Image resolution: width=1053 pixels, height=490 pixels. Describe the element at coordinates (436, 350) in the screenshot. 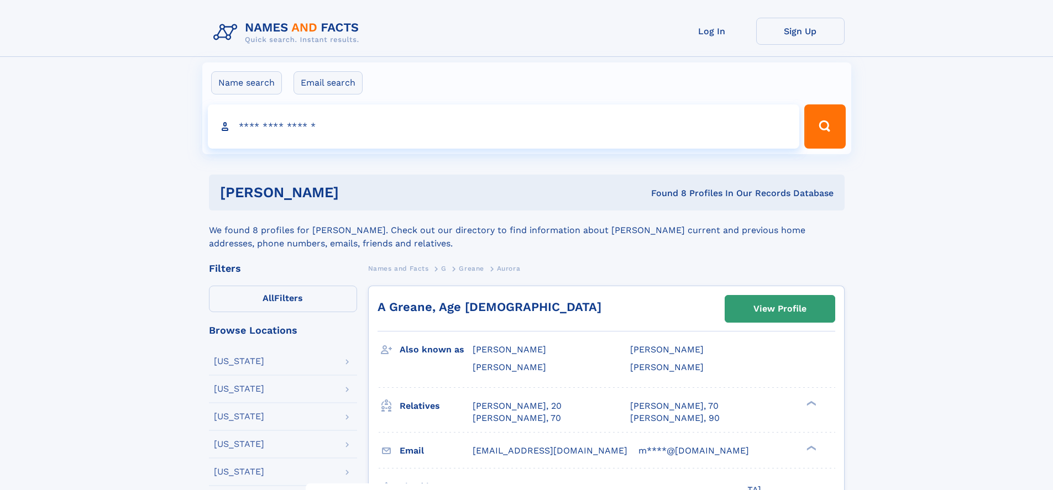

I see `h3: Also known as` at that location.